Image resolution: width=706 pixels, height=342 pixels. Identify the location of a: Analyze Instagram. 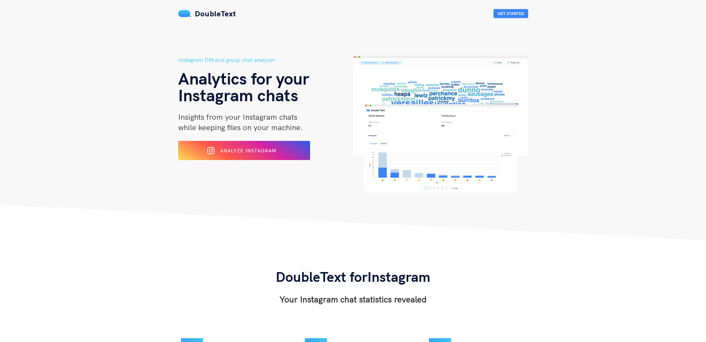
(244, 153).